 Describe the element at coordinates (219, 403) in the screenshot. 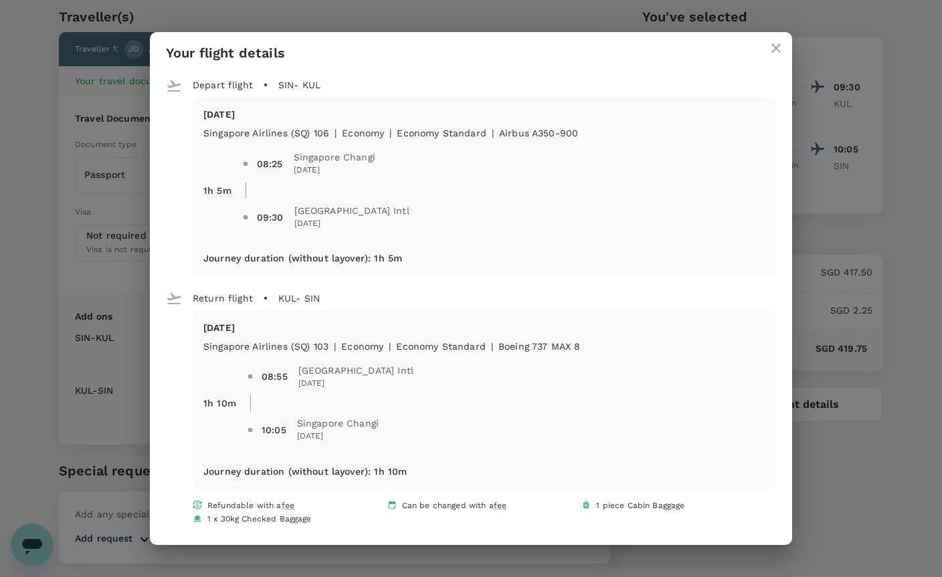

I see `p: 1h 10m` at that location.